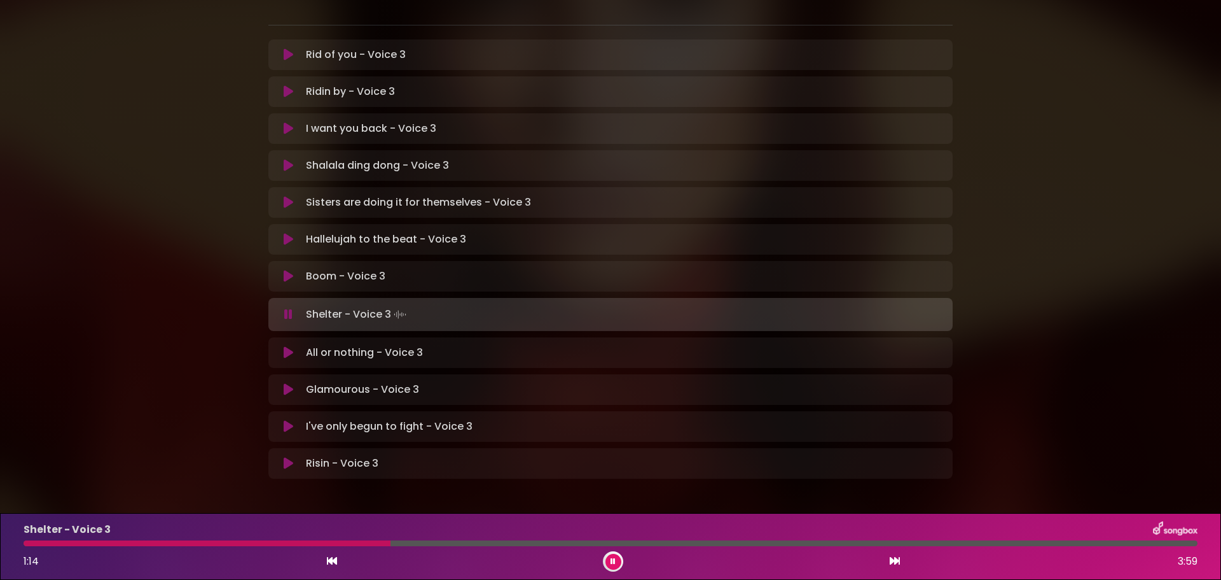  What do you see at coordinates (365, 352) in the screenshot?
I see `p: All or nothing - Voice 3` at bounding box center [365, 352].